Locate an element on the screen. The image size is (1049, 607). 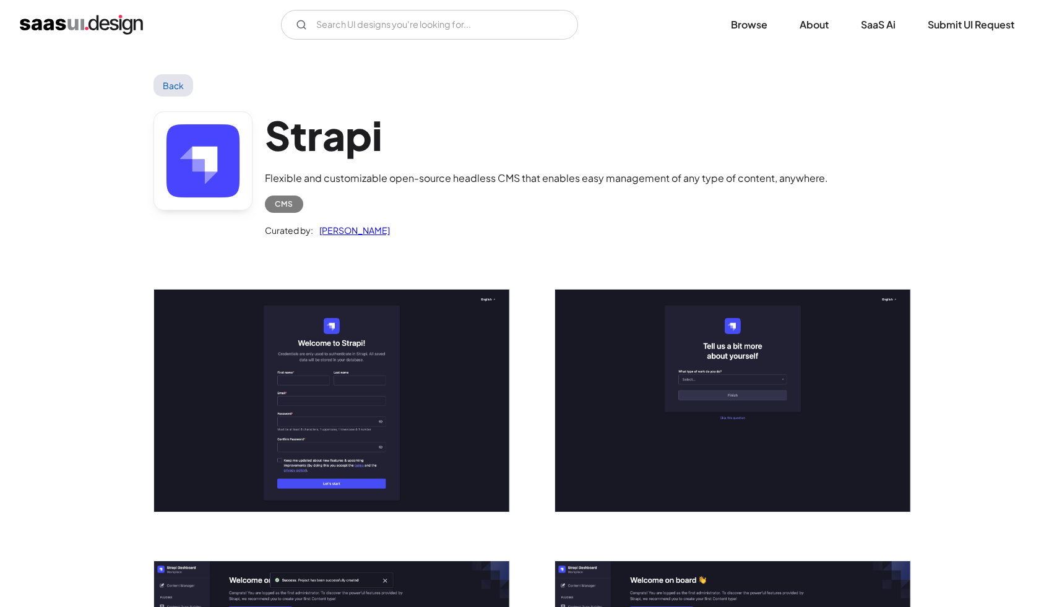
a: home is located at coordinates (81, 25).